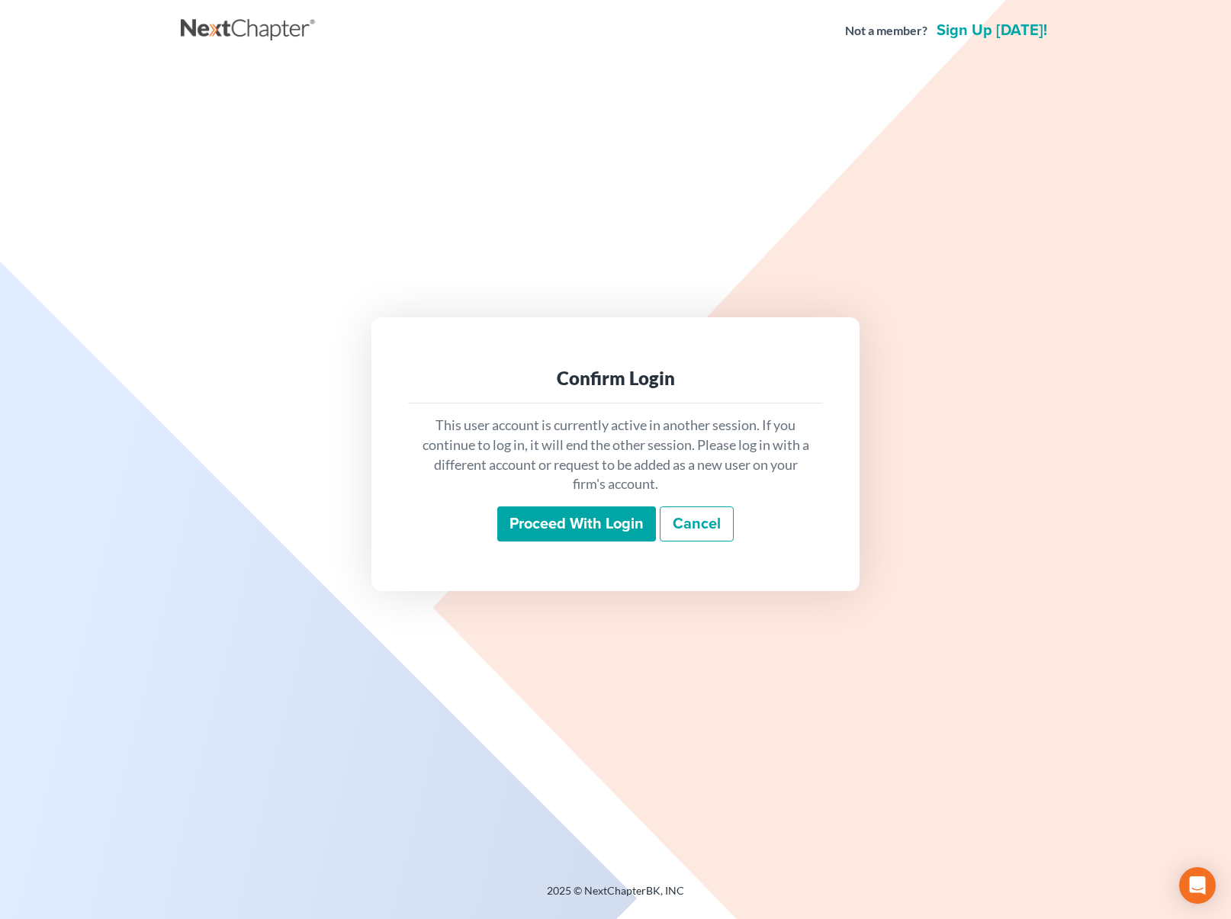  Describe the element at coordinates (696, 524) in the screenshot. I see `a: Cancel` at that location.